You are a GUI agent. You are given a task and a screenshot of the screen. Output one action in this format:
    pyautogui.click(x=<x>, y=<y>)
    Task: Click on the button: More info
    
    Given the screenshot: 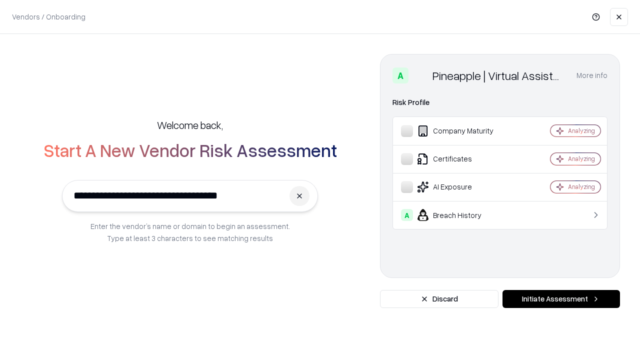 What is the action you would take?
    pyautogui.click(x=592, y=76)
    